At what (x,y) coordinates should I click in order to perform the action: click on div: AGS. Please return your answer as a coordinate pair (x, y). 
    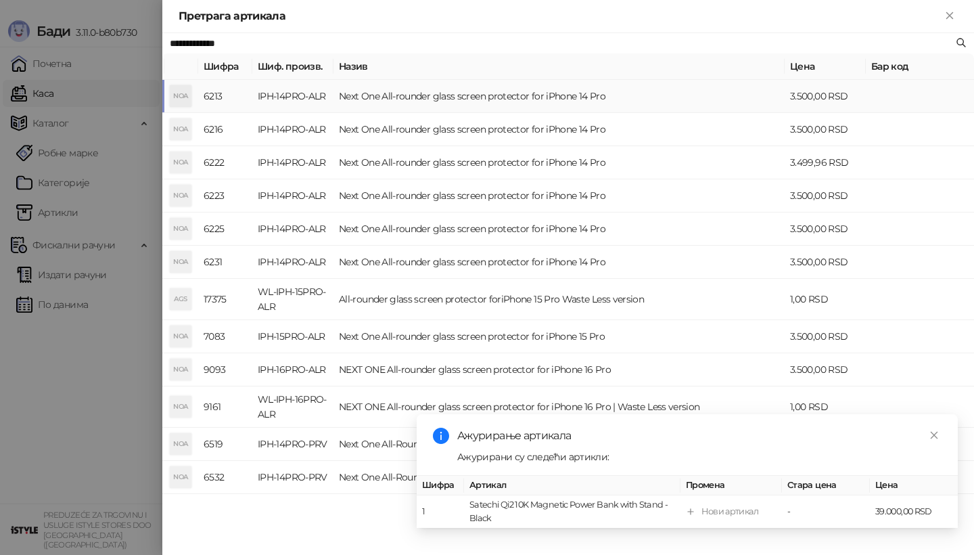
    Looking at the image, I should click on (181, 299).